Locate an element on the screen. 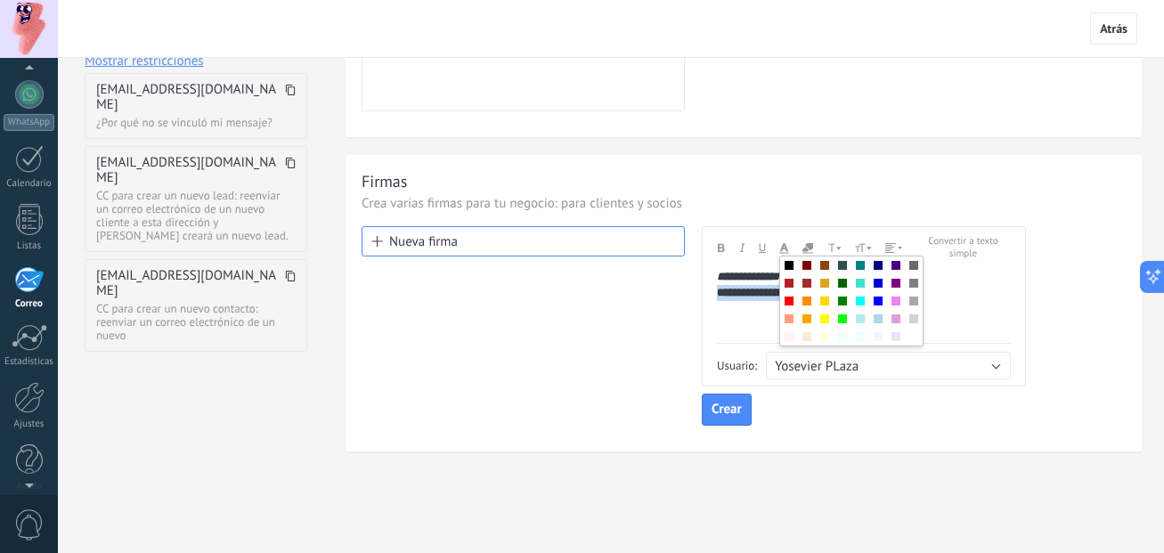  dd: CC para crear un nuevo lead: reenviar un correo electrónico de un nuevo cliente a esta dirección ... is located at coordinates (196, 216).